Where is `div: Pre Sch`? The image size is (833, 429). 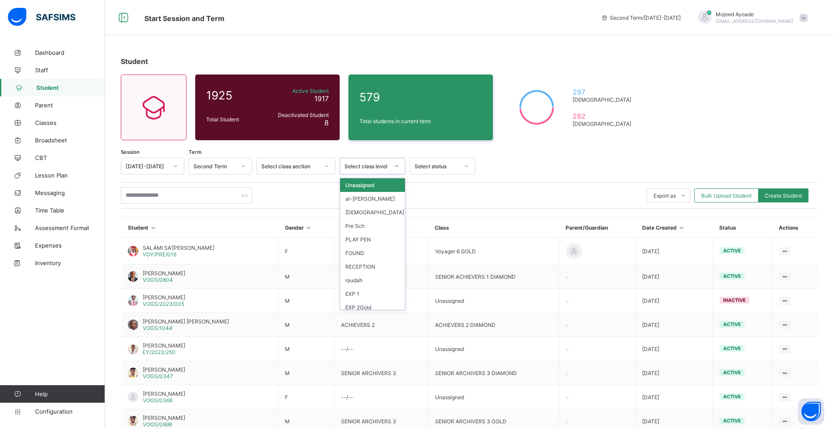 div: Pre Sch is located at coordinates (373, 226).